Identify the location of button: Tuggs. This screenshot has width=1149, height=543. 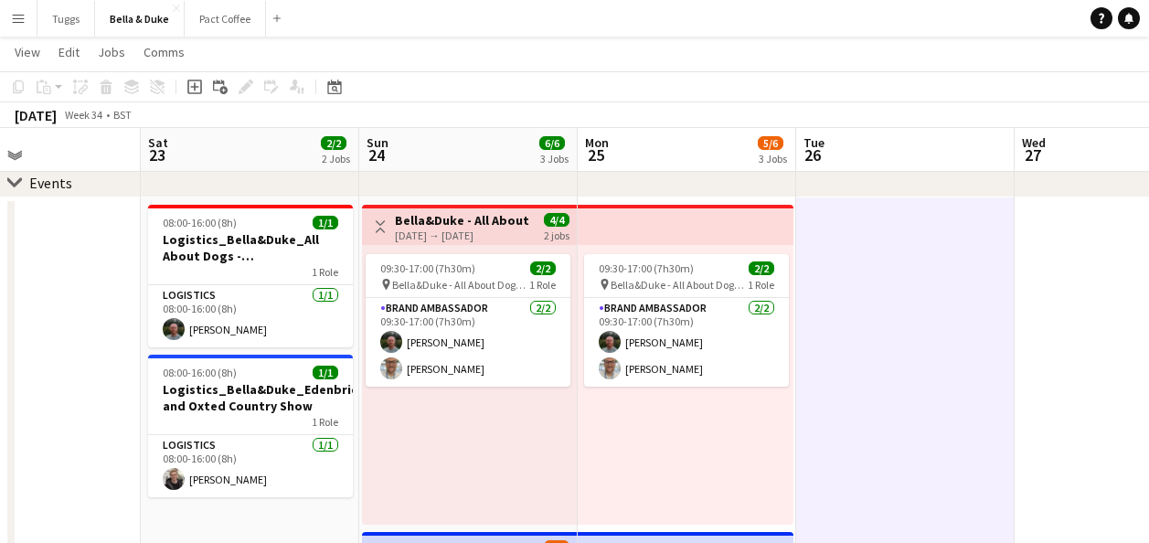
(66, 18).